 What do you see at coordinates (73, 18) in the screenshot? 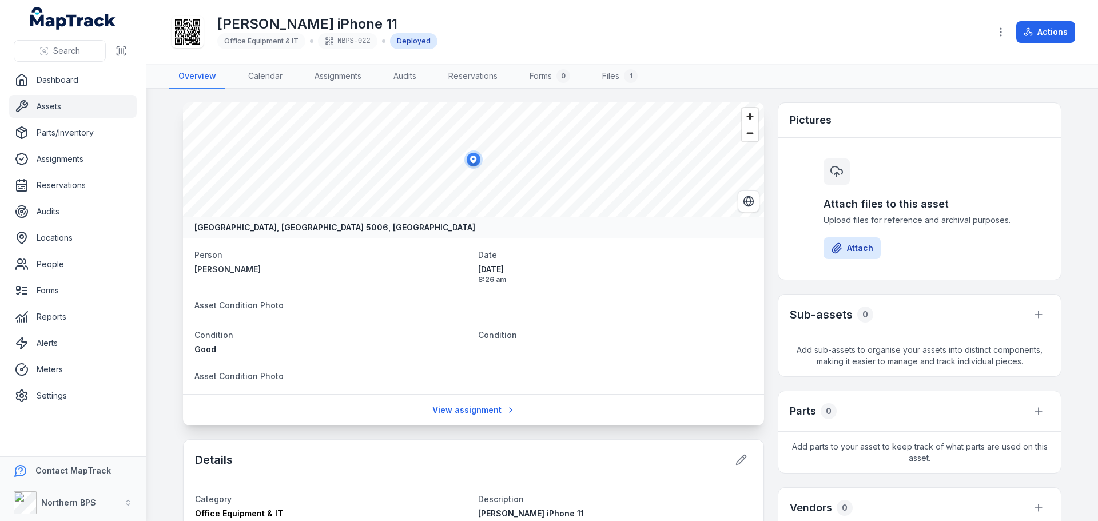
I see `a: MapTrack` at bounding box center [73, 18].